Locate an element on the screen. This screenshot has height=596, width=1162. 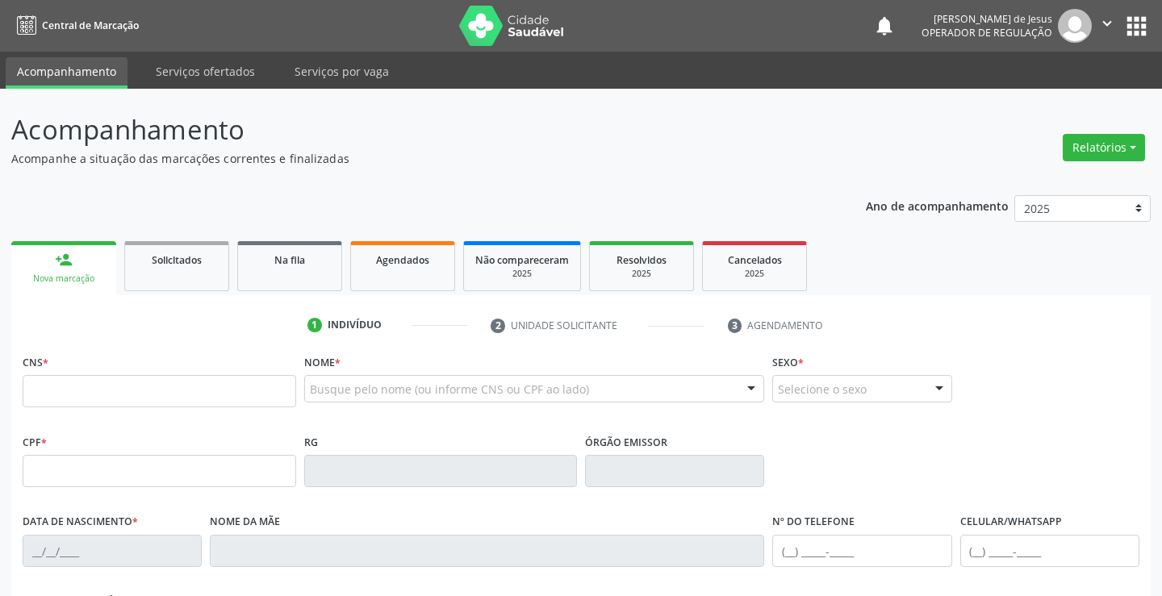
label: Nome da mãe is located at coordinates (245, 522).